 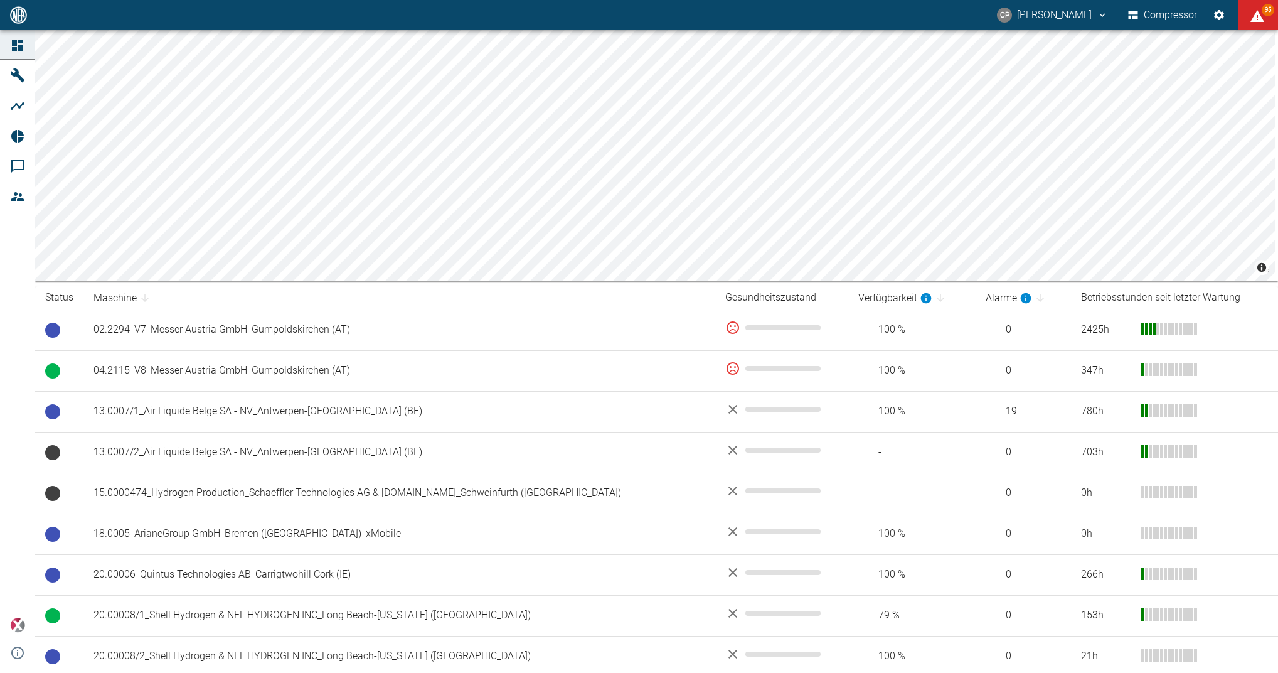 What do you see at coordinates (1106, 370) in the screenshot?
I see `div: 347 h` at bounding box center [1106, 370].